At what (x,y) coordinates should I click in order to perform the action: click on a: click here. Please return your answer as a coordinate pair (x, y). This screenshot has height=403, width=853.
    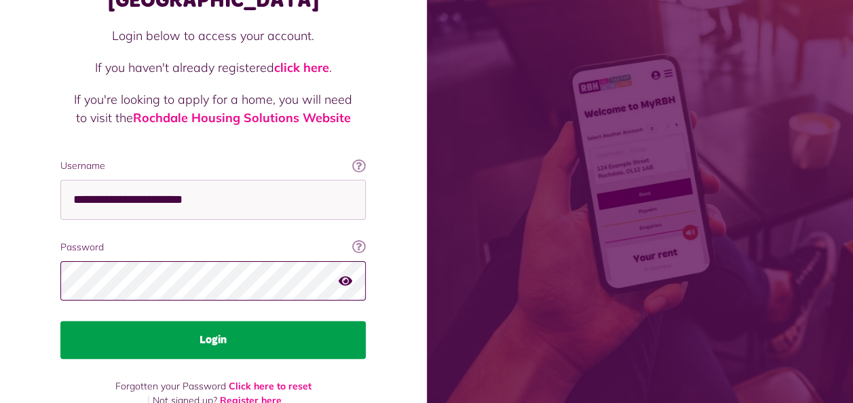
    Looking at the image, I should click on (301, 67).